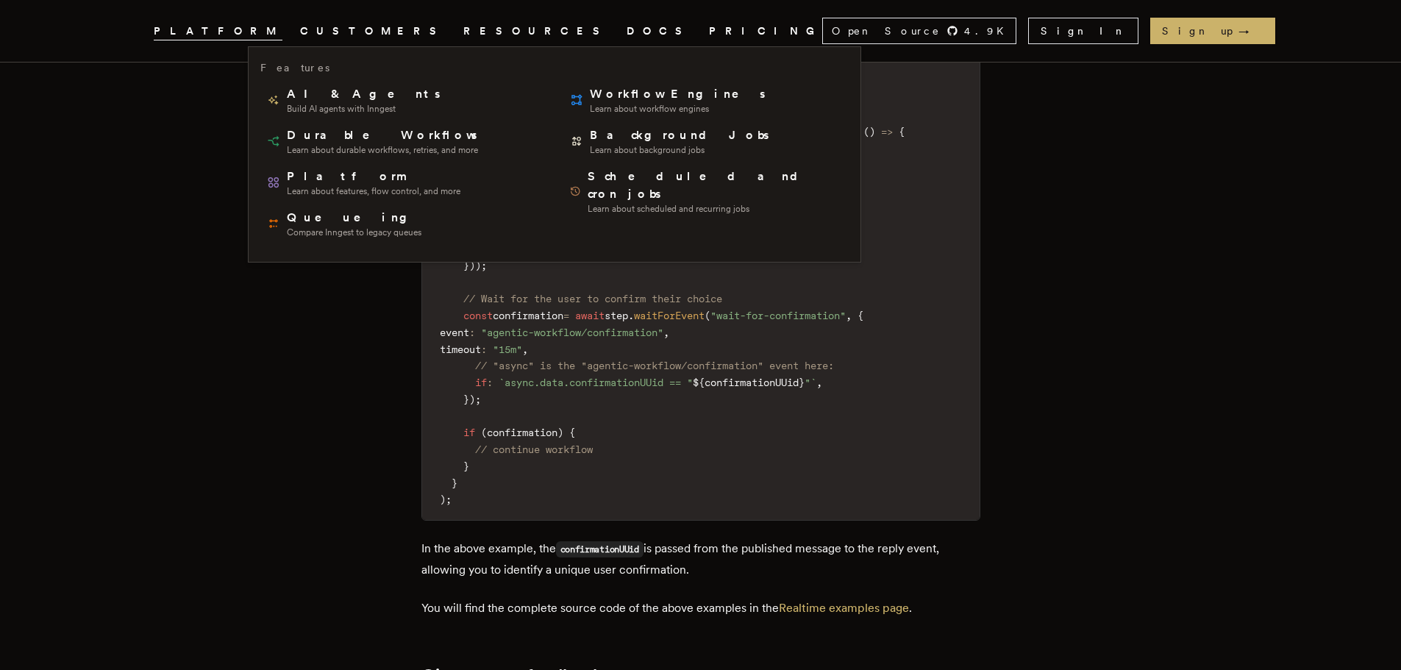  What do you see at coordinates (383, 150) in the screenshot?
I see `span: Learn about durable workflows, retries, and more` at bounding box center [383, 150].